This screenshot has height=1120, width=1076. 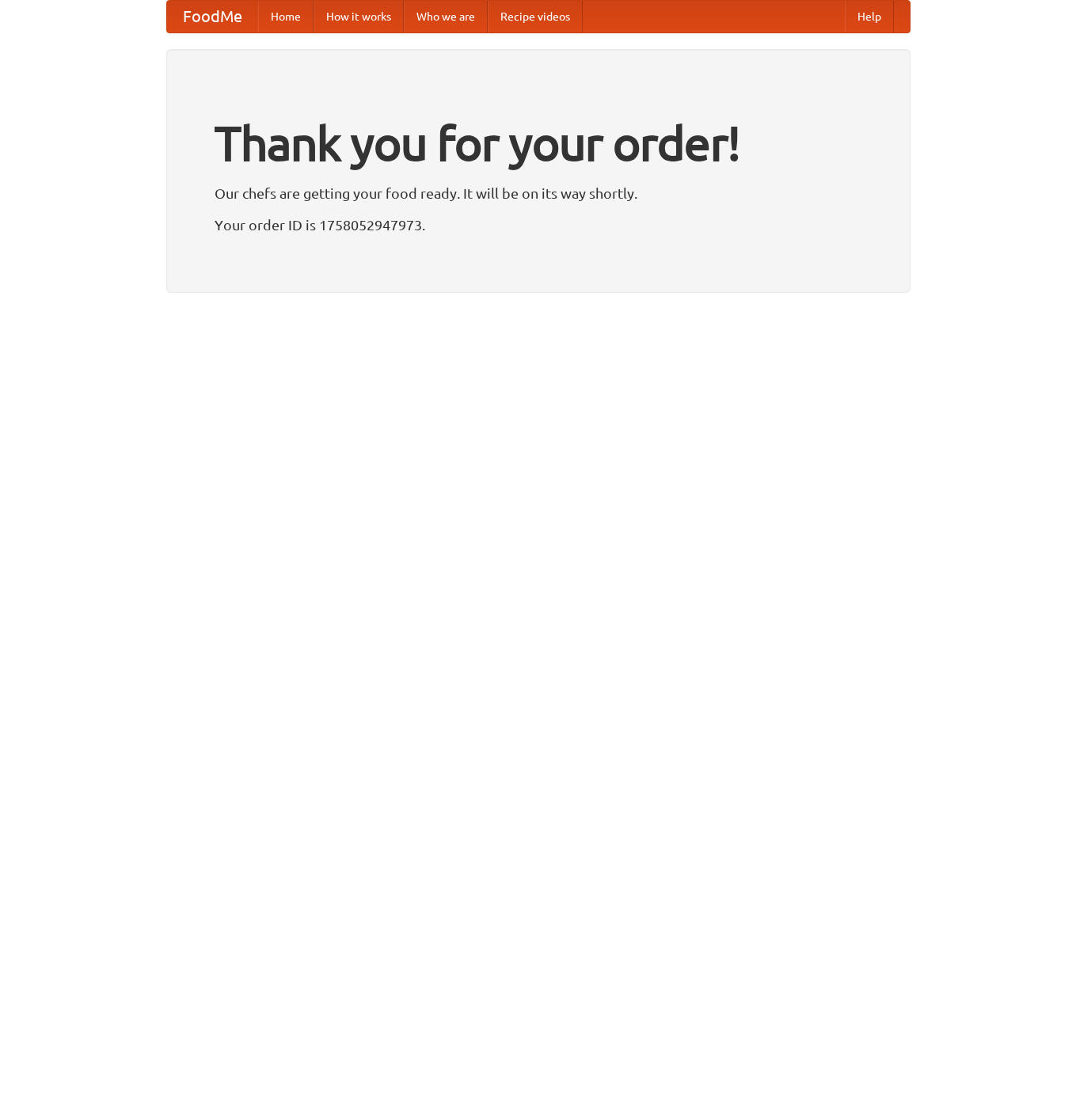 I want to click on a: Who we are, so click(x=446, y=17).